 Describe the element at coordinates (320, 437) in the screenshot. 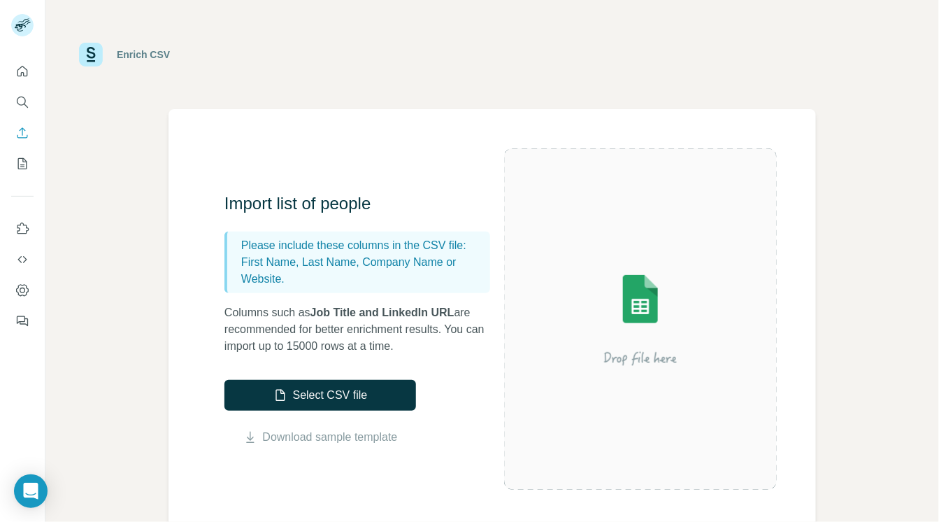

I see `button: Download sample template` at that location.